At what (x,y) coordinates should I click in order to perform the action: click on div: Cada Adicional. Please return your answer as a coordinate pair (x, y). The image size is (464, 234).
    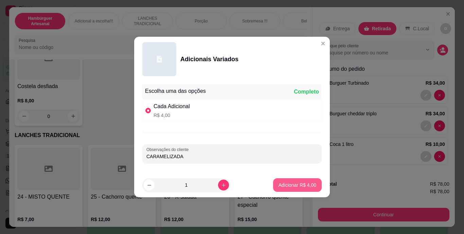
    Looking at the image, I should click on (172, 106).